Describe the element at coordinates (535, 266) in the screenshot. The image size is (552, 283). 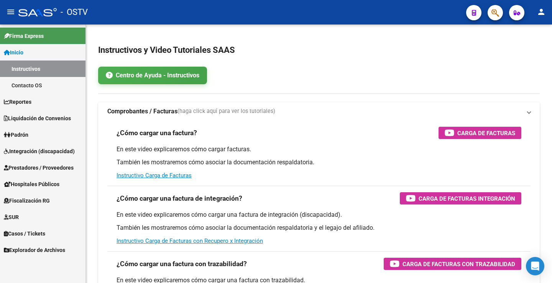
I see `div: Open Intercom Messenger` at that location.